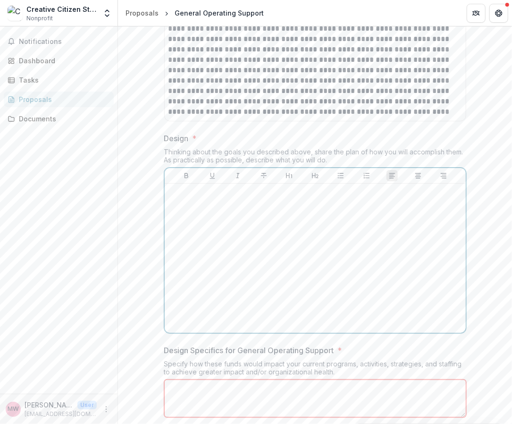  I want to click on div: Thinking about the goals you described above, share the plan of how you will accomplish them. As ..., so click(315, 158).